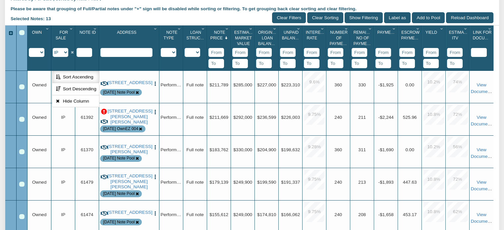 This screenshot has height=230, width=504. I want to click on a: 6520 SW Gordon Hills Dr SW, Mableton, GA, 30126, so click(129, 117).